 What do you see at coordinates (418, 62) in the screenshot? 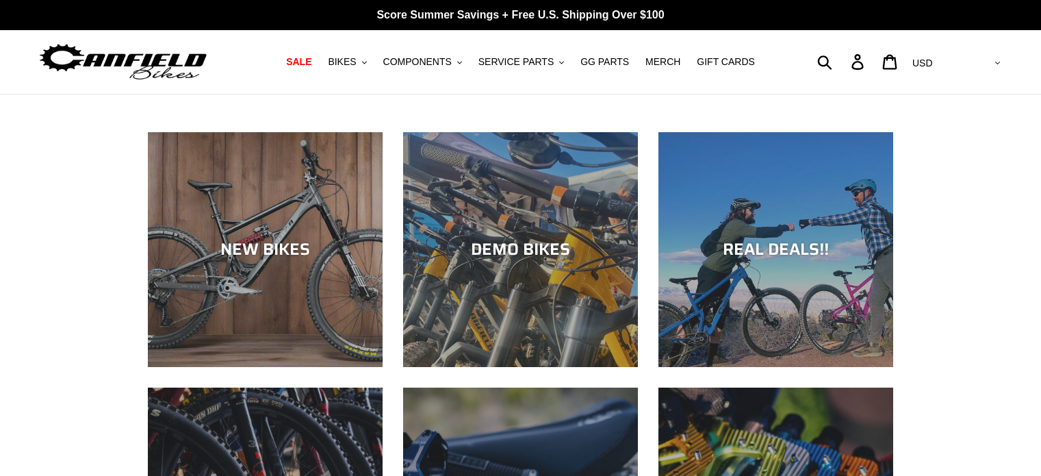
I see `span: COMPONENTS` at bounding box center [418, 62].